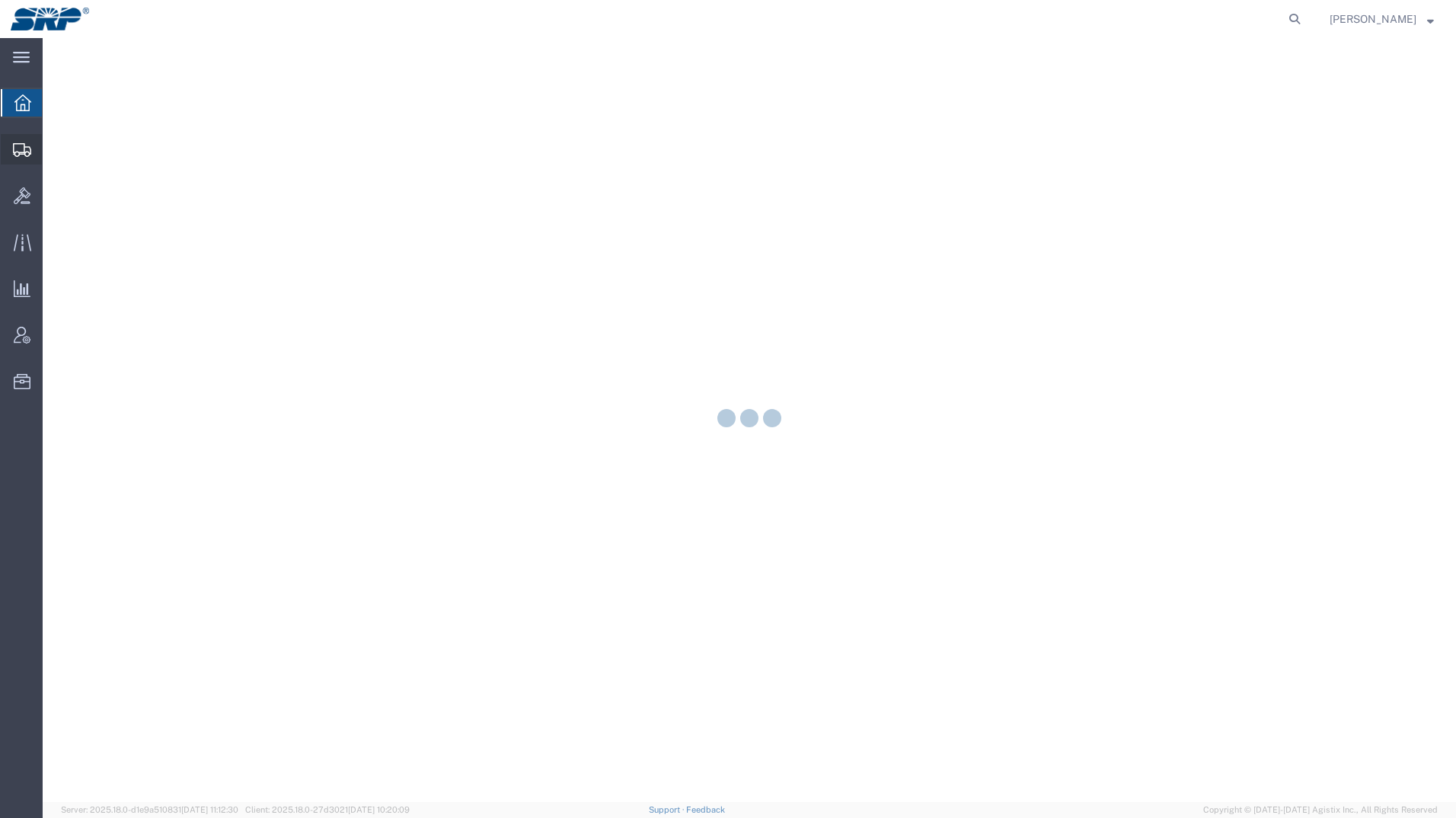 The height and width of the screenshot is (818, 1456). What do you see at coordinates (668, 810) in the screenshot?
I see `a: Support` at bounding box center [668, 810].